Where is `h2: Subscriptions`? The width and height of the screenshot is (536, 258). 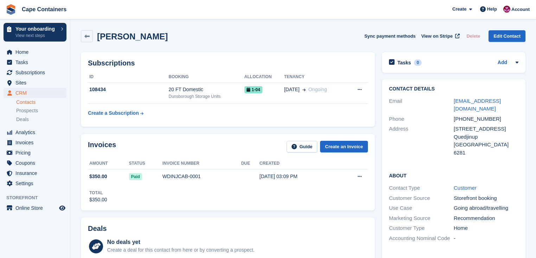
h2: Subscriptions is located at coordinates (228, 63).